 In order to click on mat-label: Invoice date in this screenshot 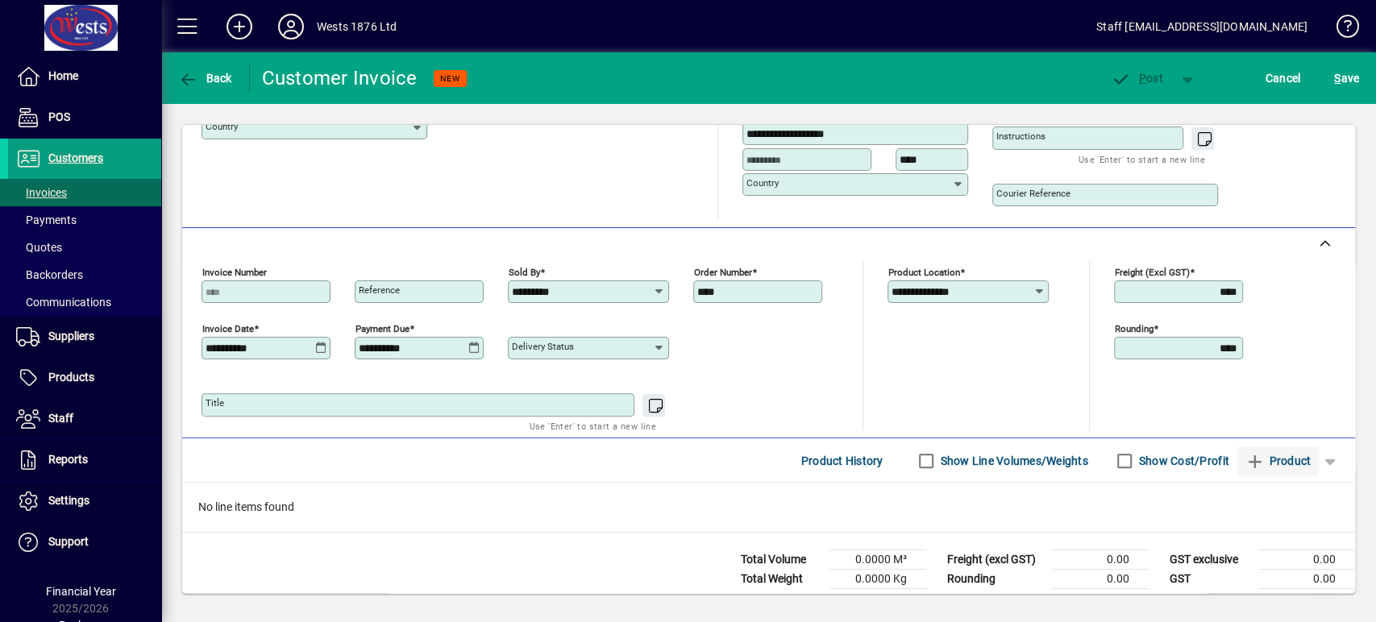, I will do `click(228, 329)`.